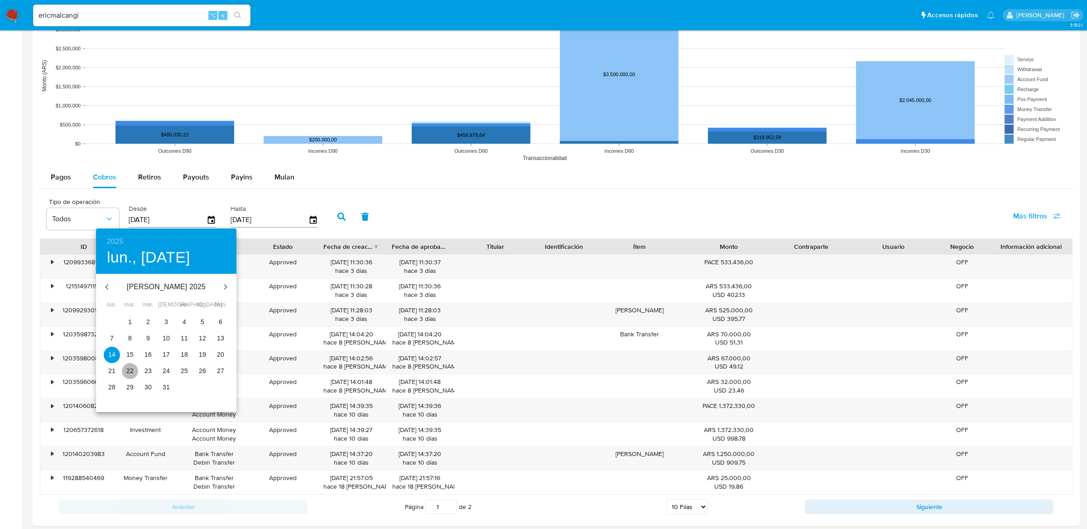  Describe the element at coordinates (202, 322) in the screenshot. I see `p: 5` at that location.